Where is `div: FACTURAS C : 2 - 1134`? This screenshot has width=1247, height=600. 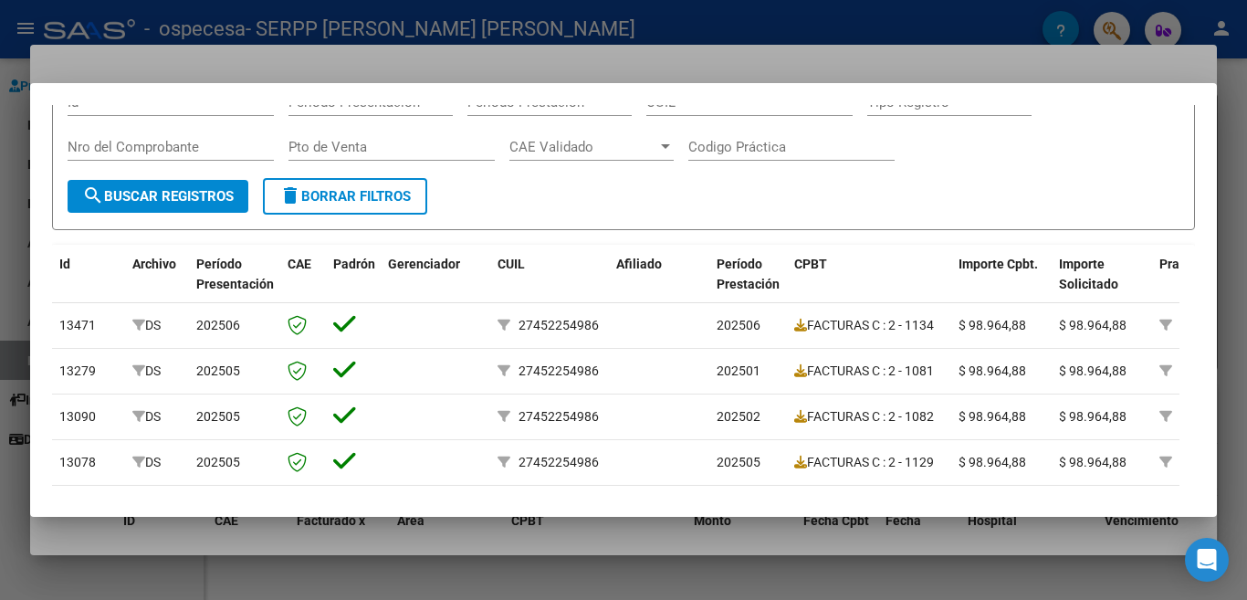
div: FACTURAS C : 2 - 1134 is located at coordinates (869, 325).